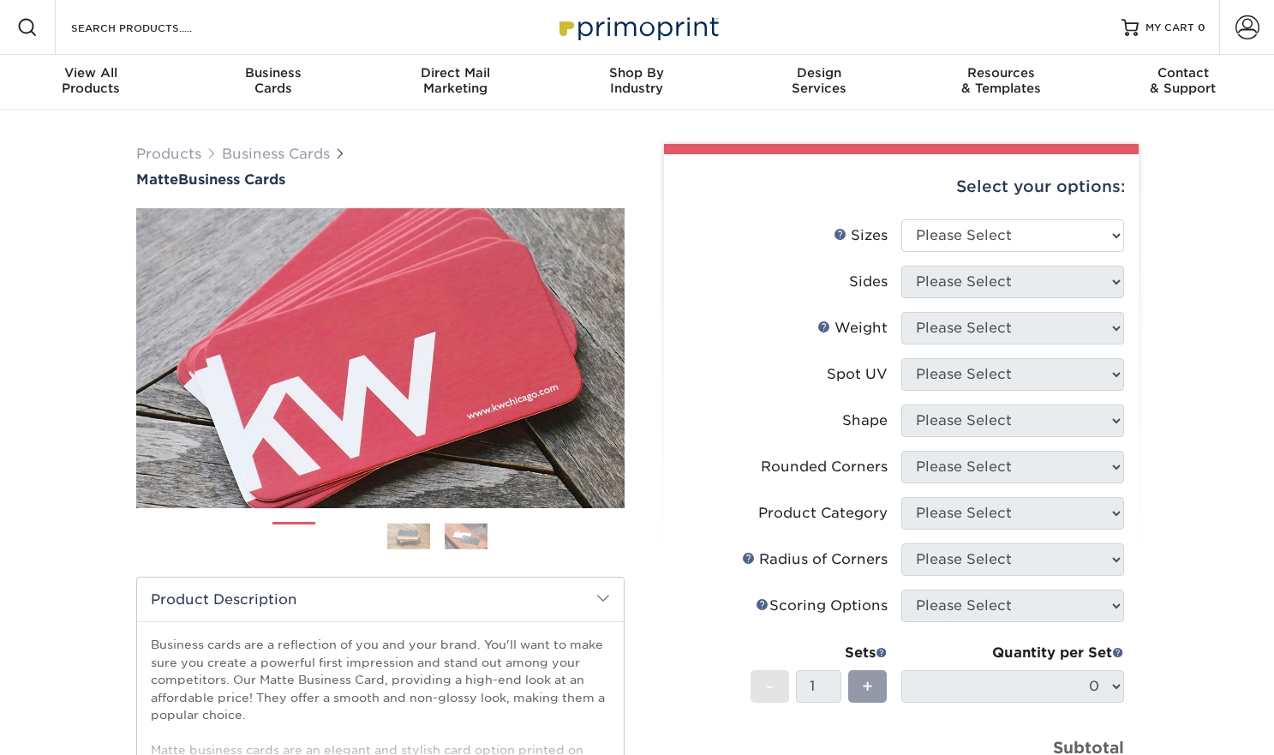 Image resolution: width=1274 pixels, height=755 pixels. What do you see at coordinates (868, 282) in the screenshot?
I see `div: Sides` at bounding box center [868, 282].